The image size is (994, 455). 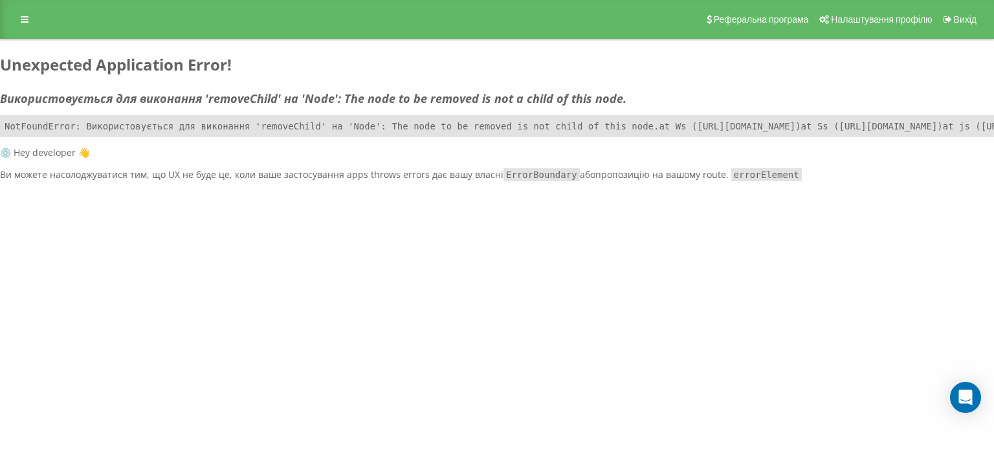 I want to click on font: Реферальна програма, so click(x=761, y=19).